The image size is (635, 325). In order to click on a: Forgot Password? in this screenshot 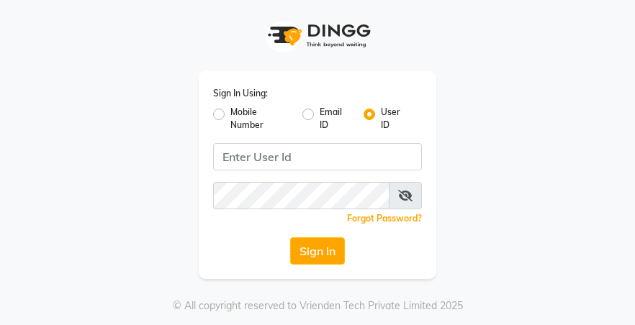, I will do `click(384, 218)`.